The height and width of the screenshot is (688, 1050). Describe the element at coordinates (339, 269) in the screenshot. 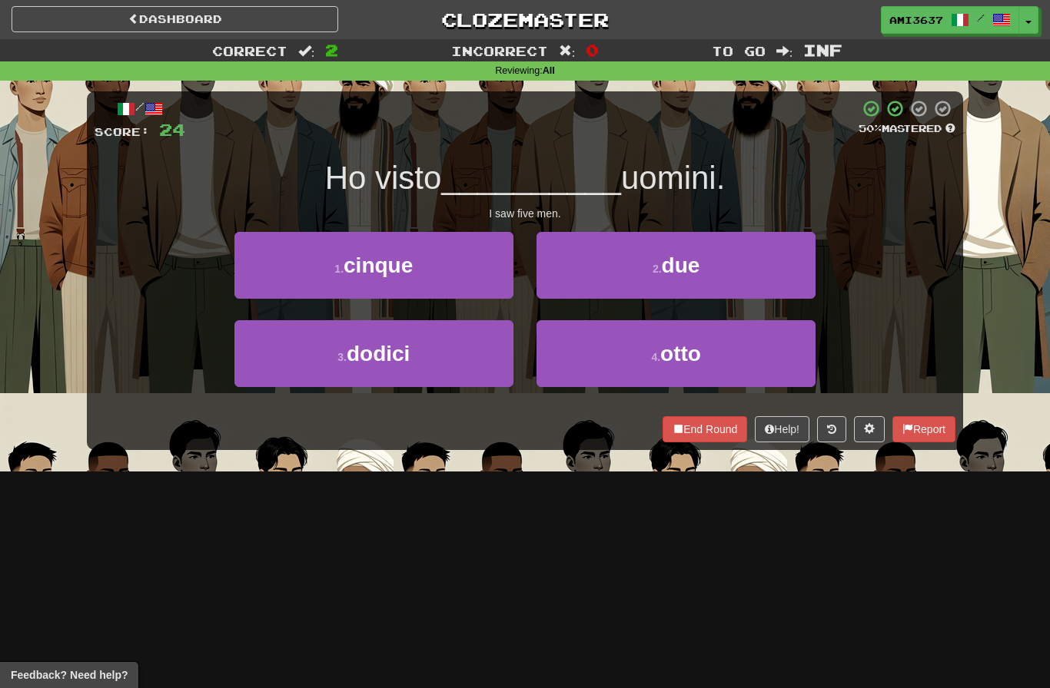

I see `small: 1 .` at that location.